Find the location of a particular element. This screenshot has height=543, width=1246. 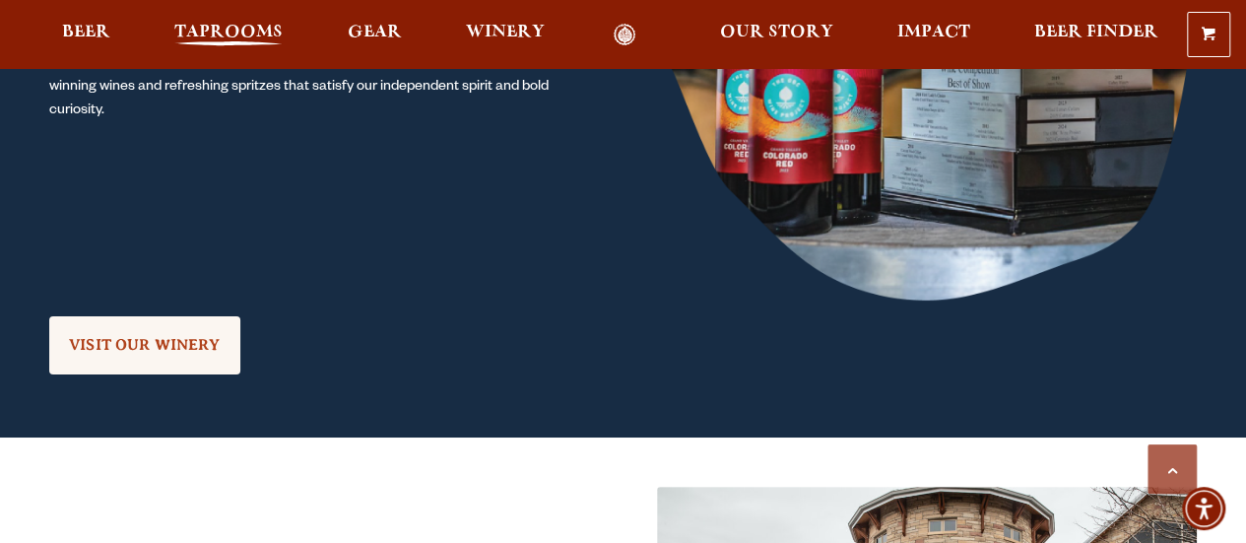

a: Beer Finder is located at coordinates (1096, 34).